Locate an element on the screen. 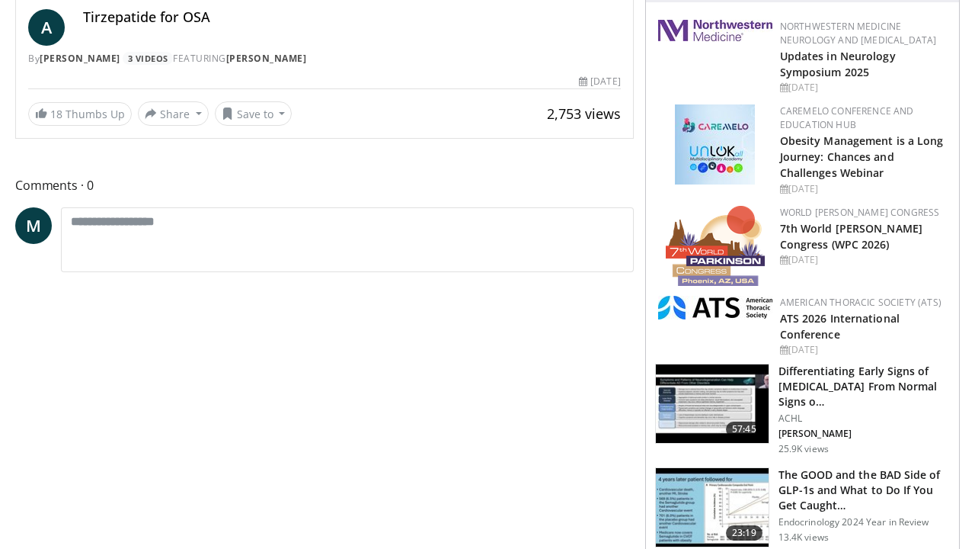 This screenshot has height=549, width=975. a: CaReMeLO Conference and Education Hub is located at coordinates (847, 117).